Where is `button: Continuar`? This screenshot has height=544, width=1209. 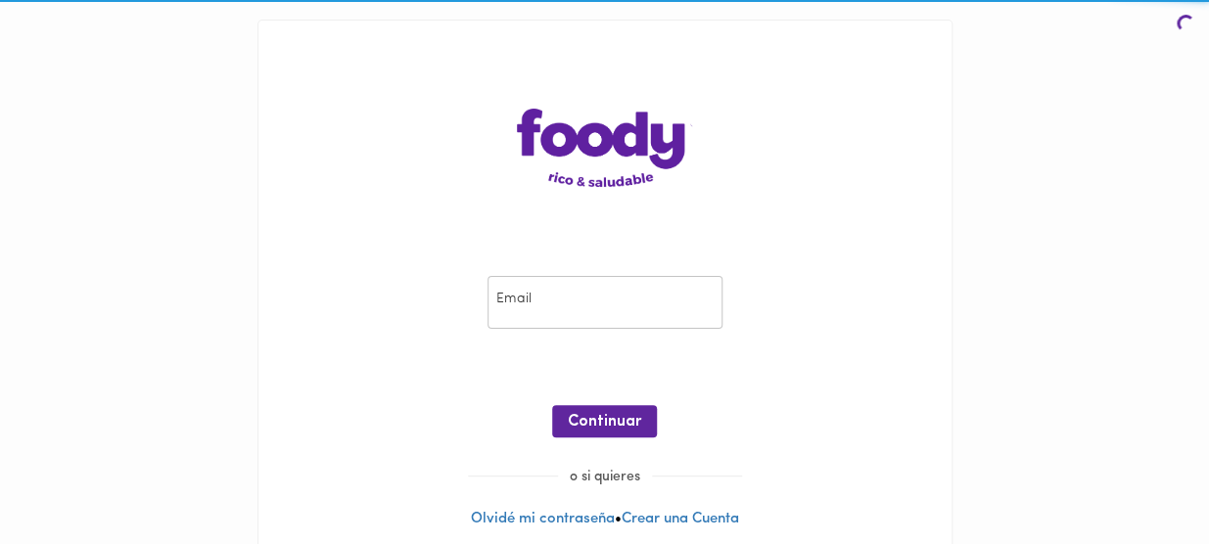 button: Continuar is located at coordinates (604, 421).